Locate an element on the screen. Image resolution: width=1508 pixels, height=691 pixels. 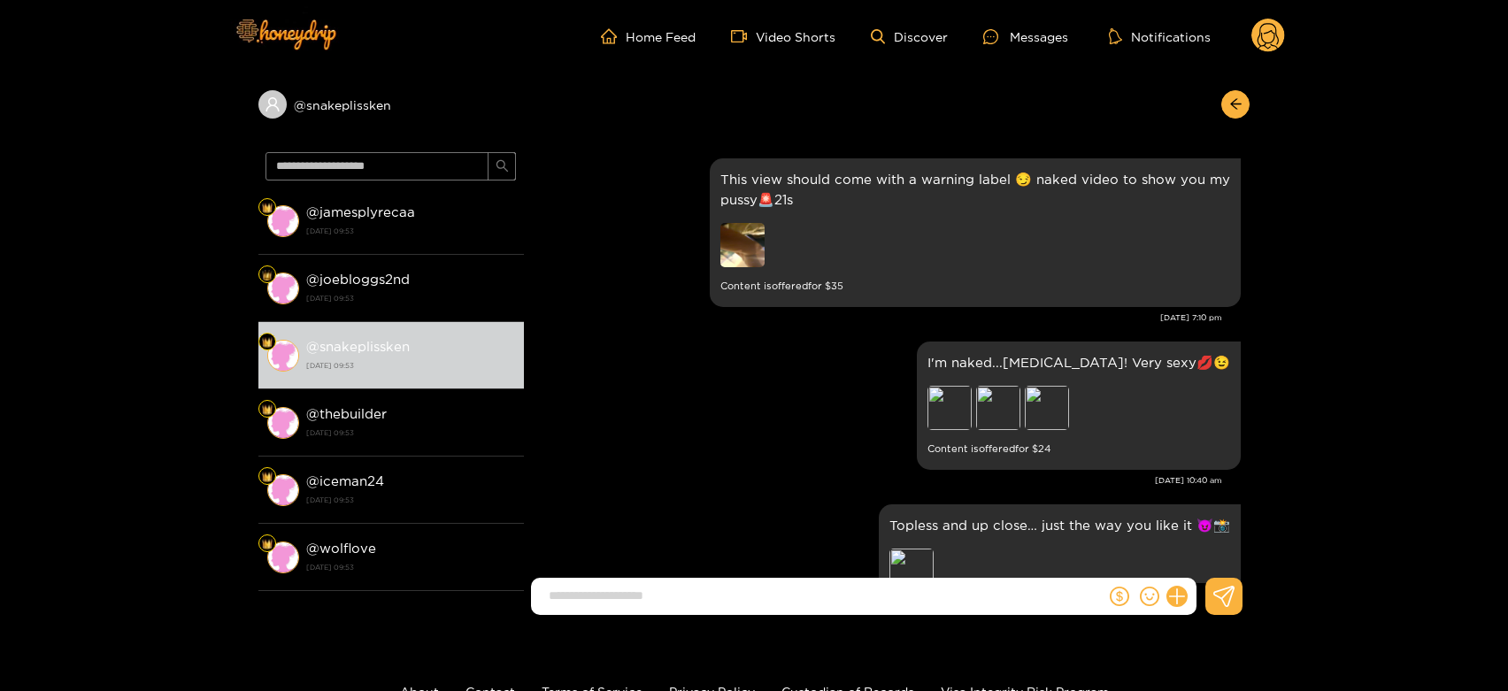
img: preview is located at coordinates (742, 245).